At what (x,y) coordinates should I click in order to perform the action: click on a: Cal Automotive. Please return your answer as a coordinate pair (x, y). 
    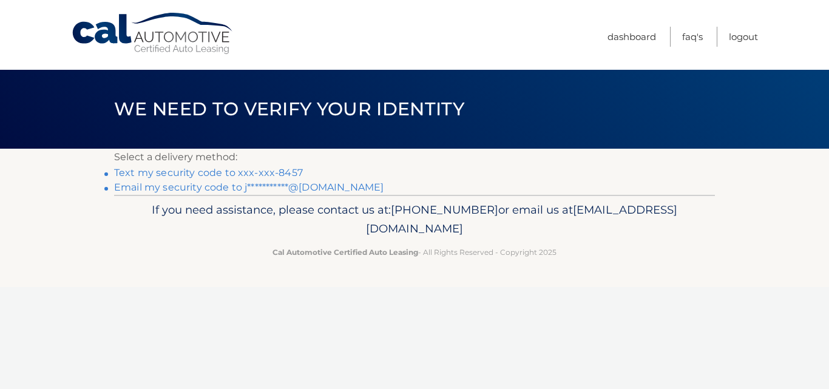
    Looking at the image, I should click on (153, 33).